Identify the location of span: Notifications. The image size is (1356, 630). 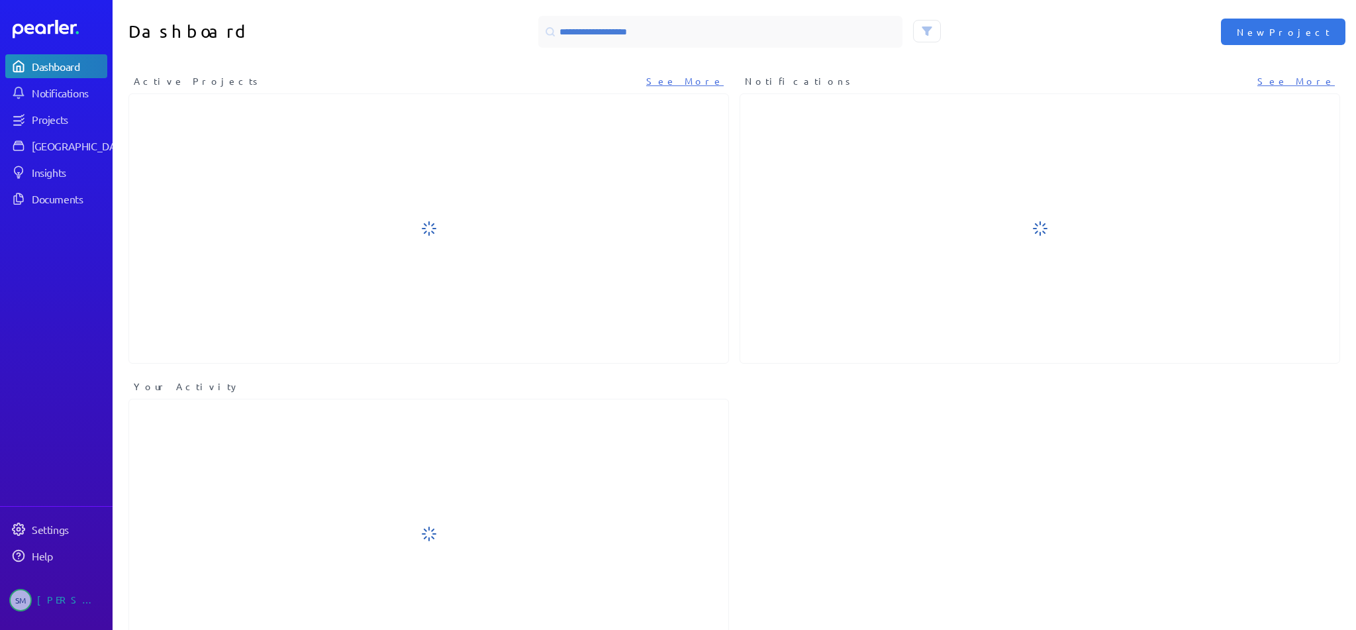
(800, 81).